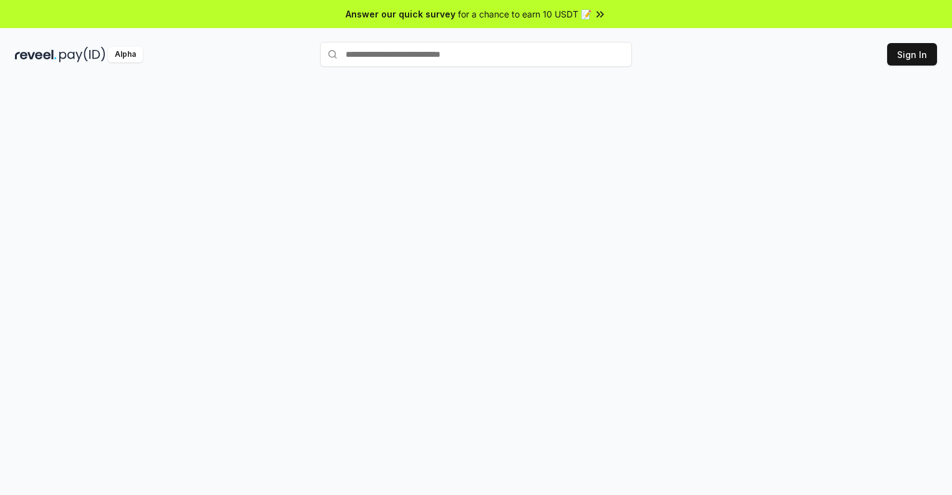 This screenshot has width=952, height=495. I want to click on span: for a chance to earn 10 USDT 📝, so click(525, 14).